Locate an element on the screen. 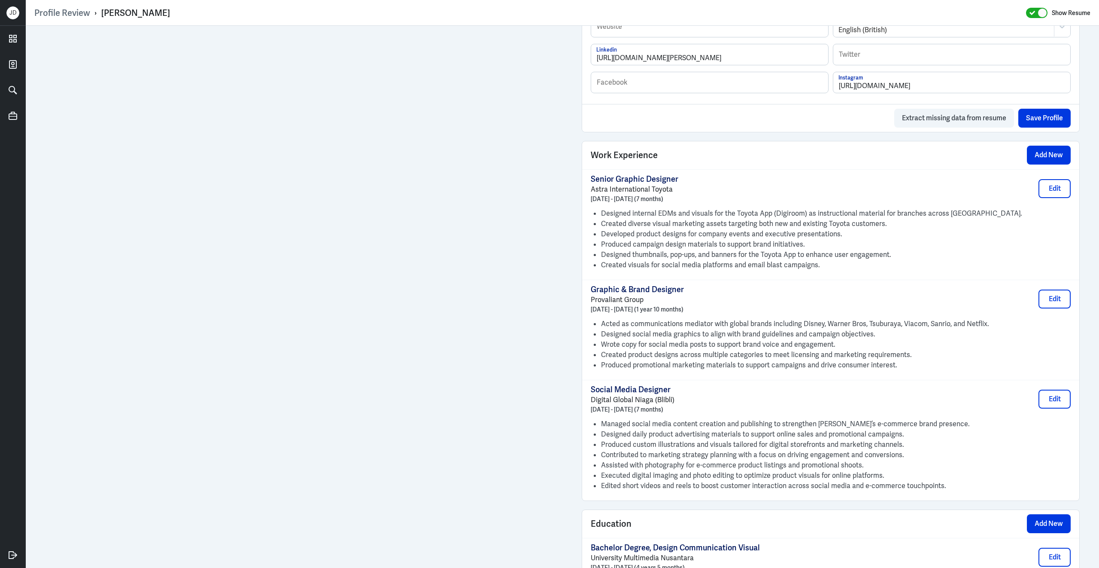 The height and width of the screenshot is (568, 1099). li: Designed thumbnails, pop-ups, and banners for the Toyota App to enhance user engagement. is located at coordinates (836, 255).